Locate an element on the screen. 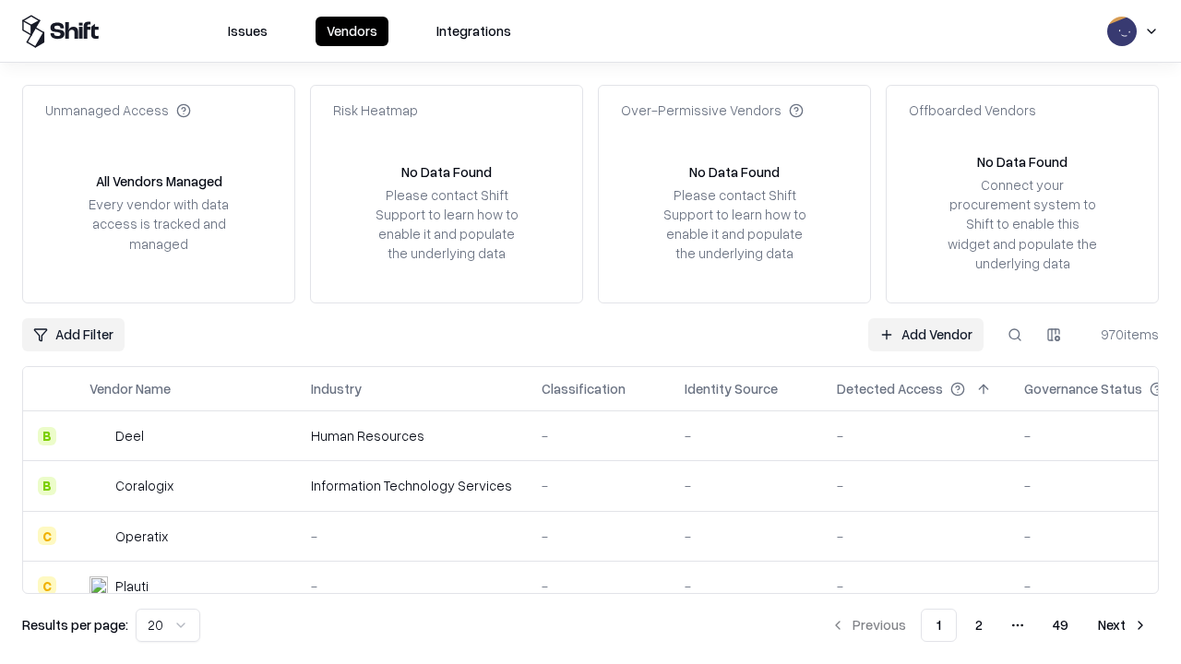 This screenshot has width=1181, height=664. div: Human Resources is located at coordinates (412, 436).